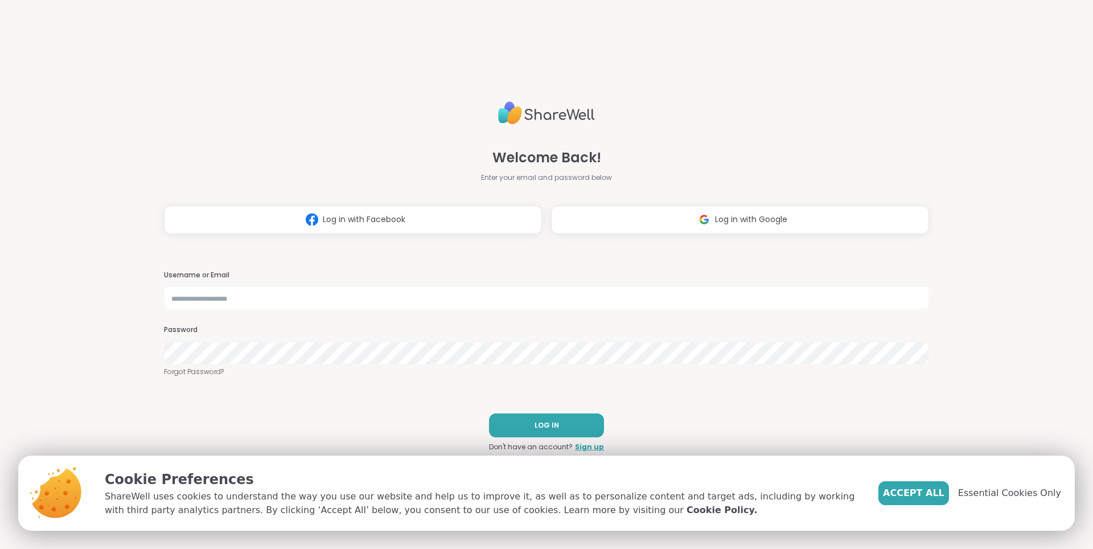  What do you see at coordinates (740, 220) in the screenshot?
I see `button: Log in with Google` at bounding box center [740, 220].